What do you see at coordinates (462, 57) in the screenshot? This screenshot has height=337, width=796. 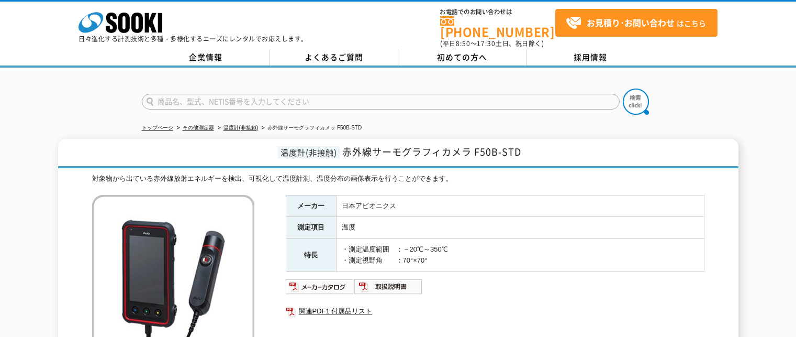 I see `span: 初めての方へ` at bounding box center [462, 57].